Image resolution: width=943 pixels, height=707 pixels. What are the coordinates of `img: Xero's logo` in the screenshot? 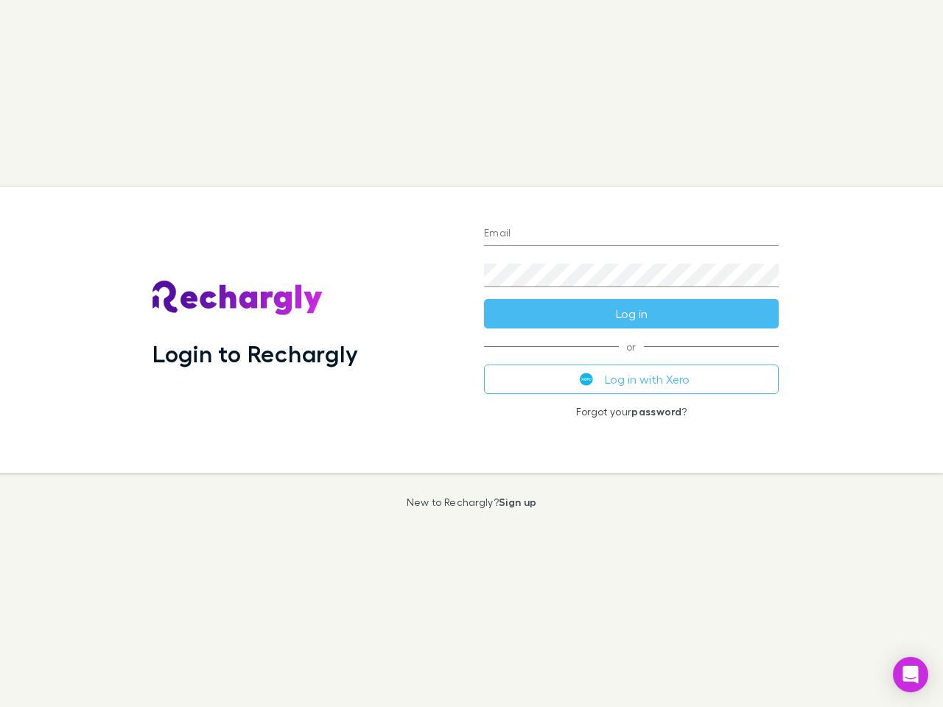 It's located at (587, 380).